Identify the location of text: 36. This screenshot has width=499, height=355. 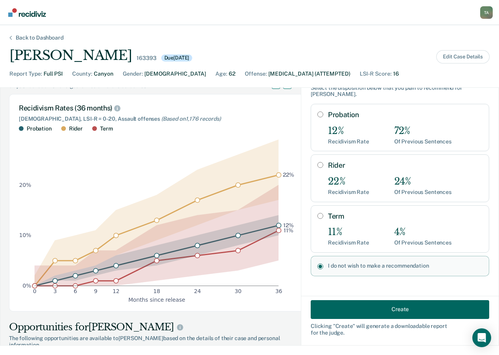
(279, 292).